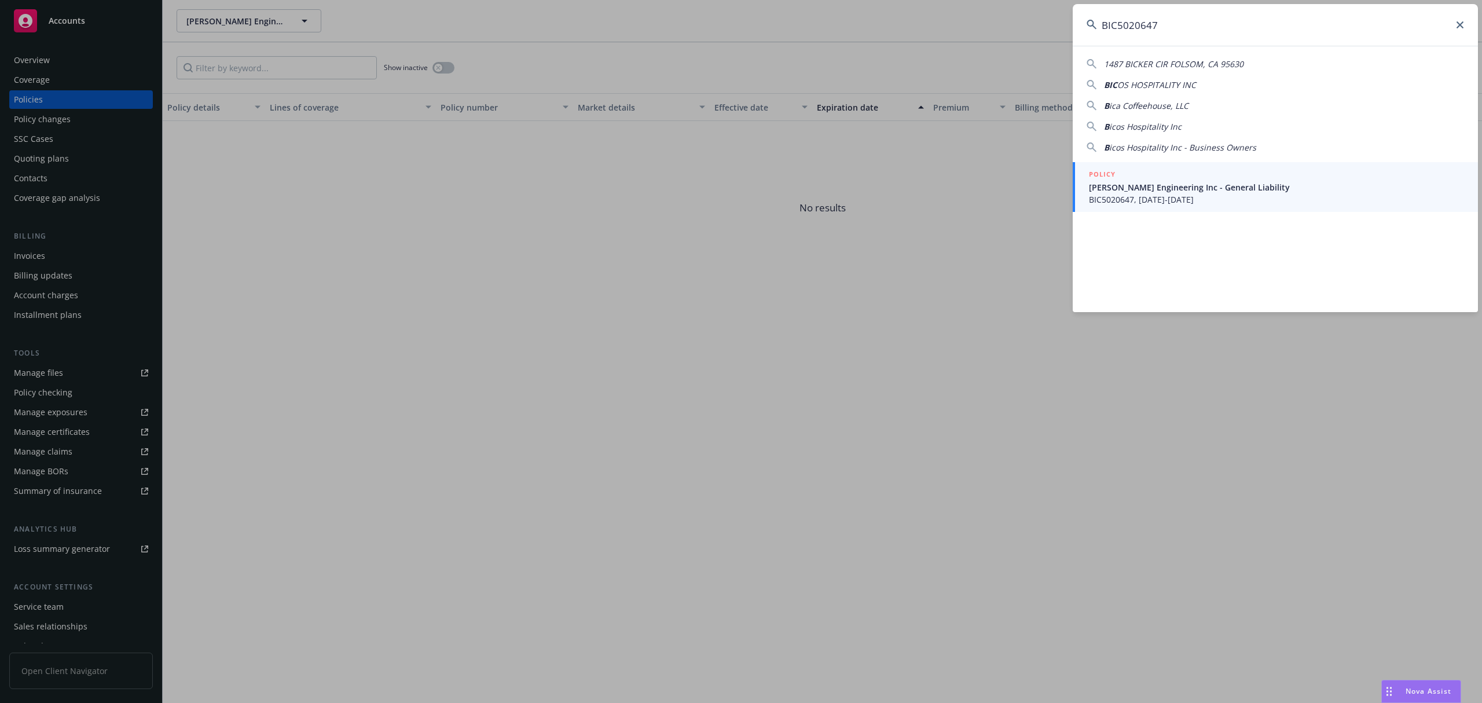  Describe the element at coordinates (1157, 85) in the screenshot. I see `span: OS HOSPITALITY INC` at that location.